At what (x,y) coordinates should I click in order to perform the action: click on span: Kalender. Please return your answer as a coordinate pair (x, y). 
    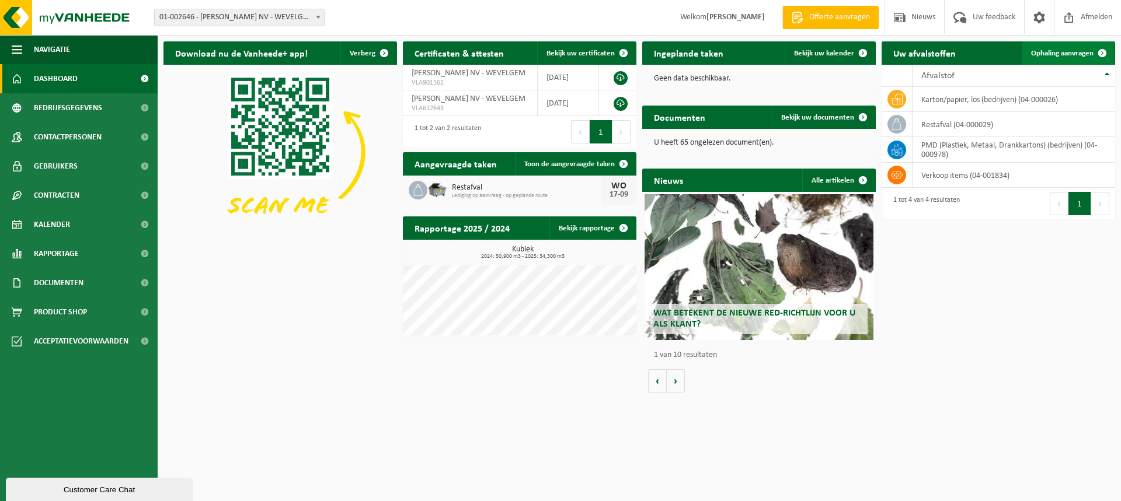
    Looking at the image, I should click on (52, 225).